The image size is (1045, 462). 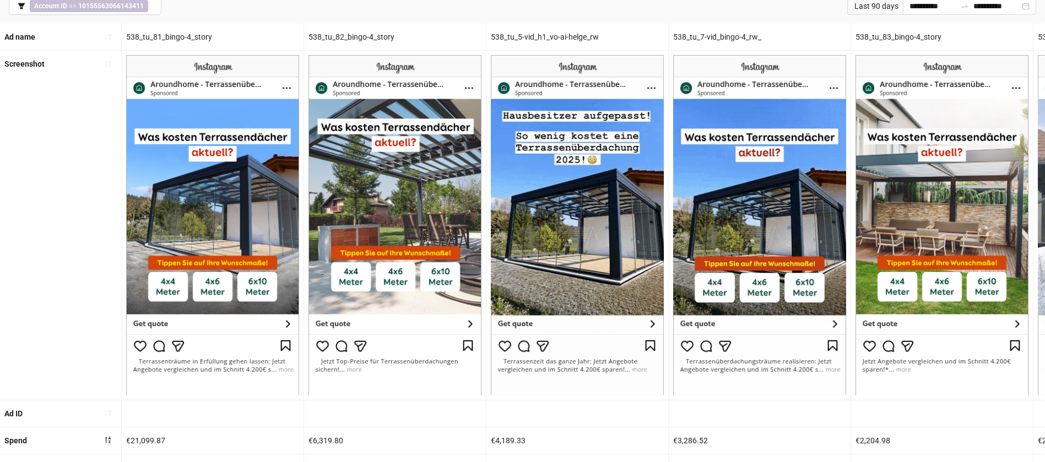 What do you see at coordinates (760, 441) in the screenshot?
I see `div: €3,286.52` at bounding box center [760, 441].